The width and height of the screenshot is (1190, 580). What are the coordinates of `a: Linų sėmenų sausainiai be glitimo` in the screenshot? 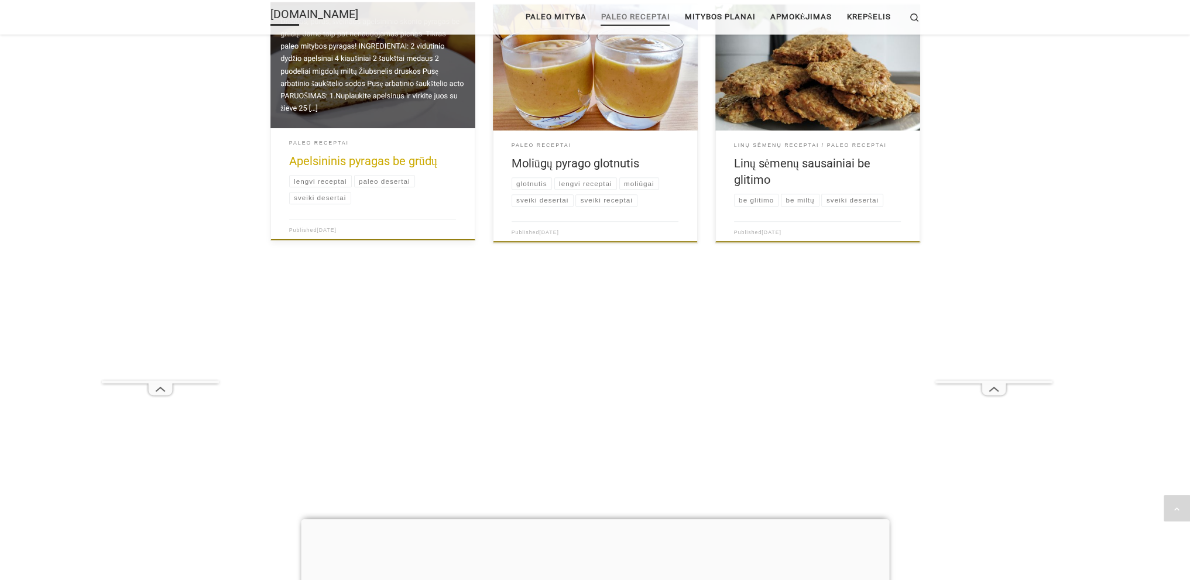 It's located at (802, 171).